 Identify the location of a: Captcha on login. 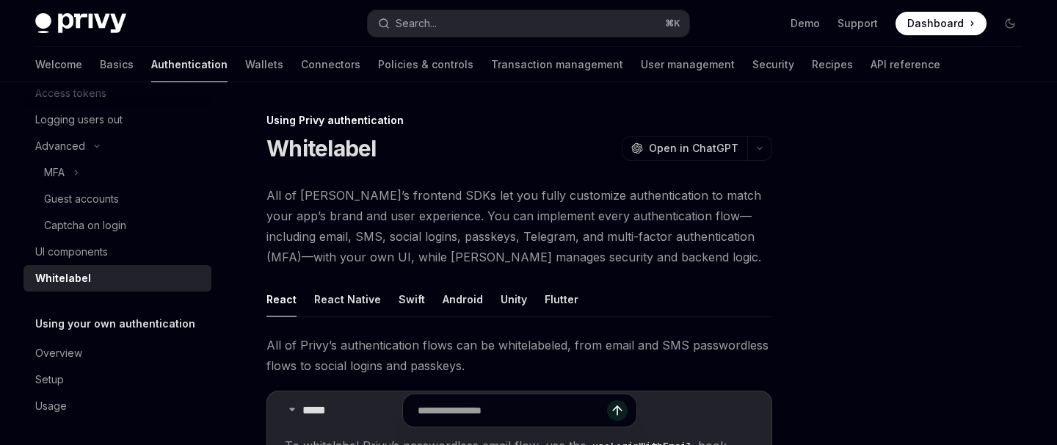
(117, 225).